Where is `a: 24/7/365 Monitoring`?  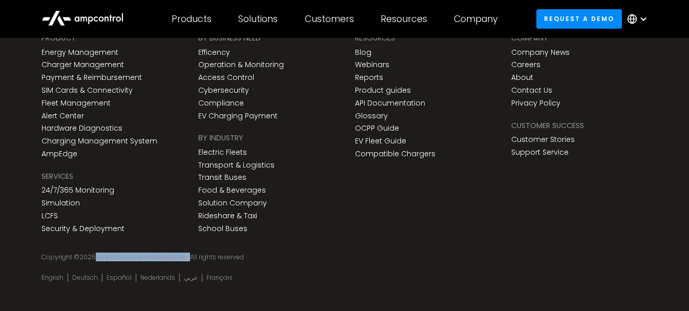
a: 24/7/365 Monitoring is located at coordinates (78, 190).